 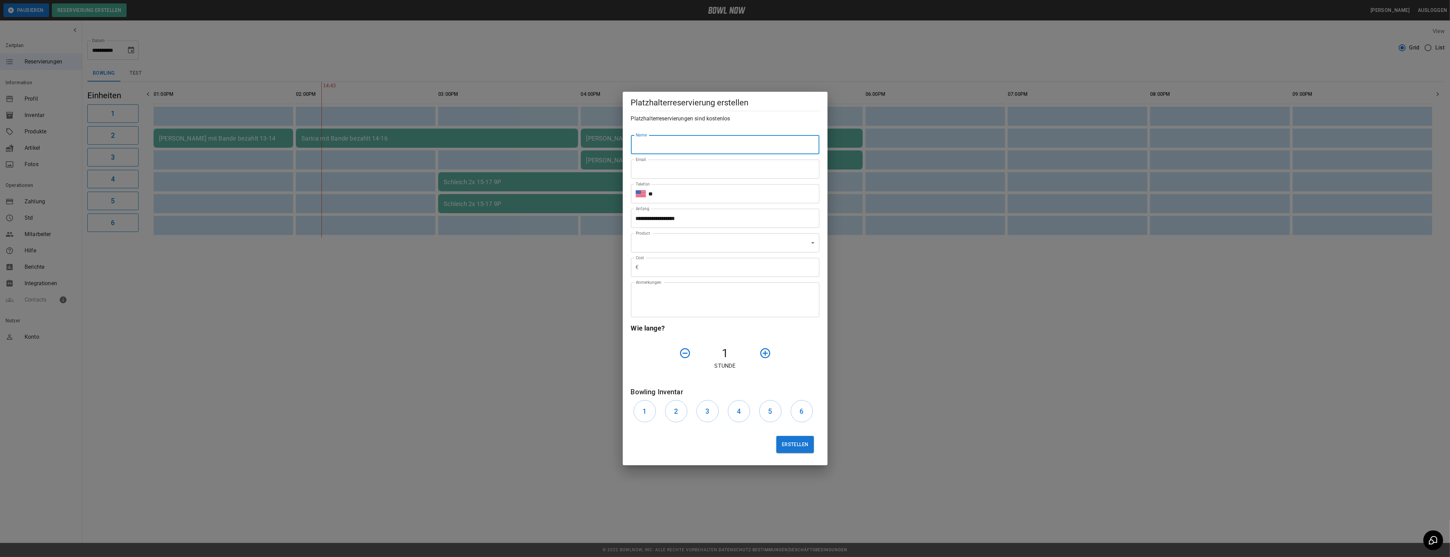 I want to click on button: Erstellen, so click(x=795, y=445).